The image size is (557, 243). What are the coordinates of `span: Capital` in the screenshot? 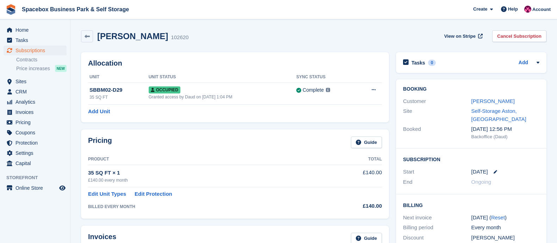 It's located at (37, 163).